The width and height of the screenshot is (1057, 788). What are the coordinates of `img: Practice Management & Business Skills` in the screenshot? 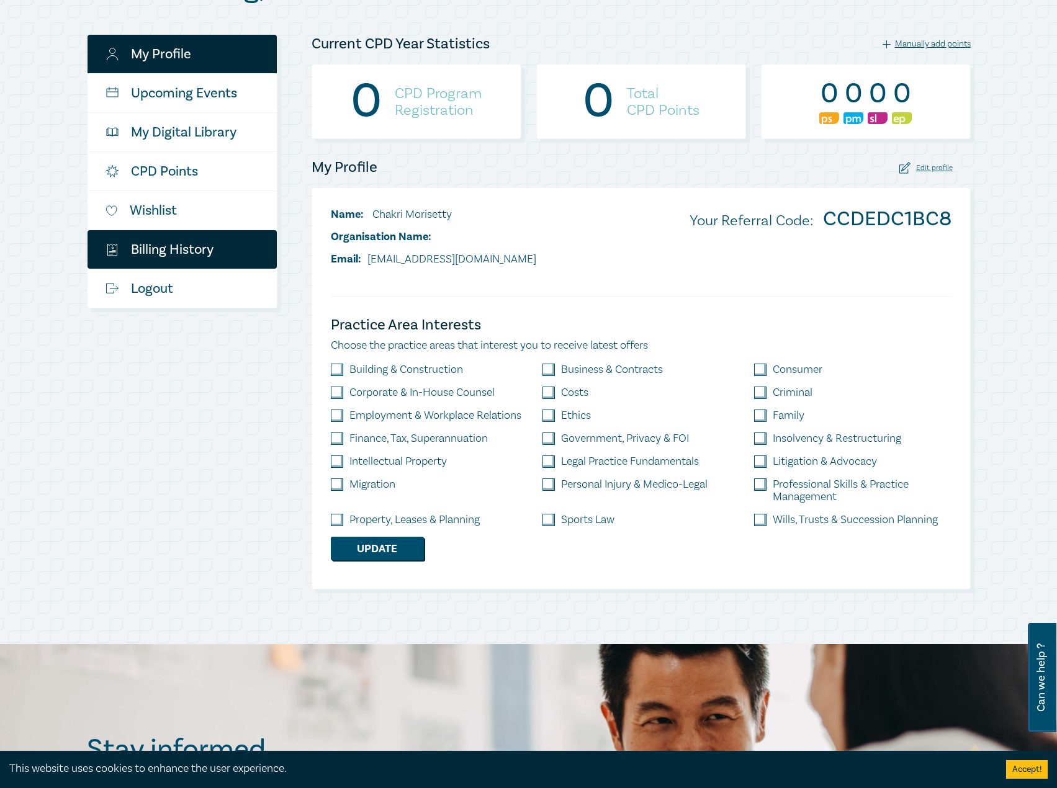 It's located at (854, 118).